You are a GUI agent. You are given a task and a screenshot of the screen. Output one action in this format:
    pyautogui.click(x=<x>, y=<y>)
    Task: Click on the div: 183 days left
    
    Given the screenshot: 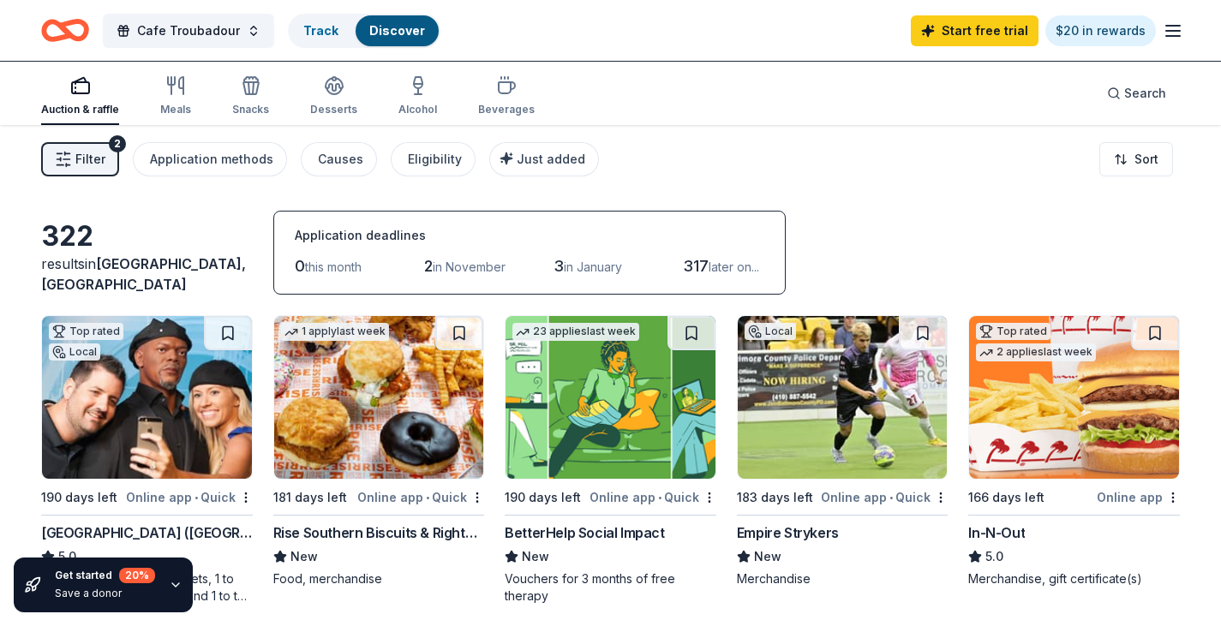 What is the action you would take?
    pyautogui.click(x=774, y=498)
    